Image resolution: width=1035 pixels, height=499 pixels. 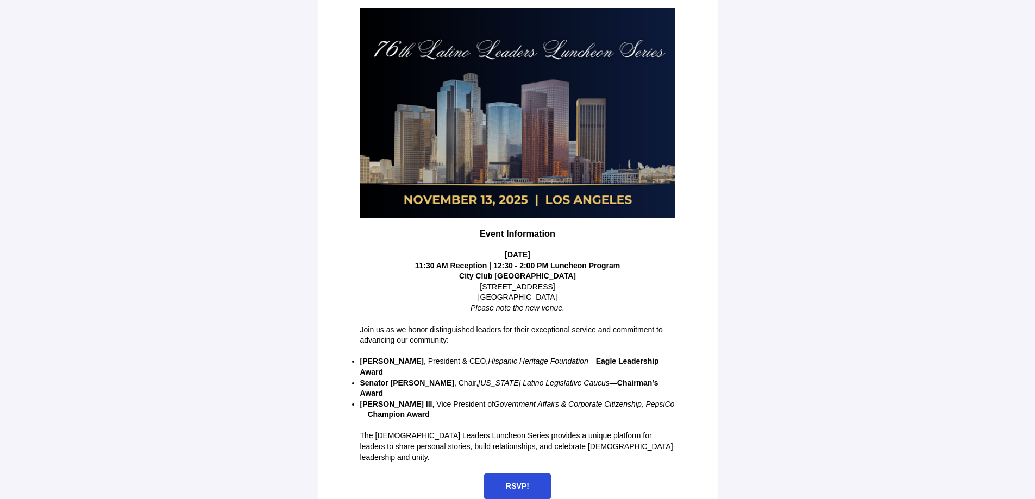 What do you see at coordinates (538, 361) in the screenshot?
I see `em: Hispanic Heritage Foundation` at bounding box center [538, 361].